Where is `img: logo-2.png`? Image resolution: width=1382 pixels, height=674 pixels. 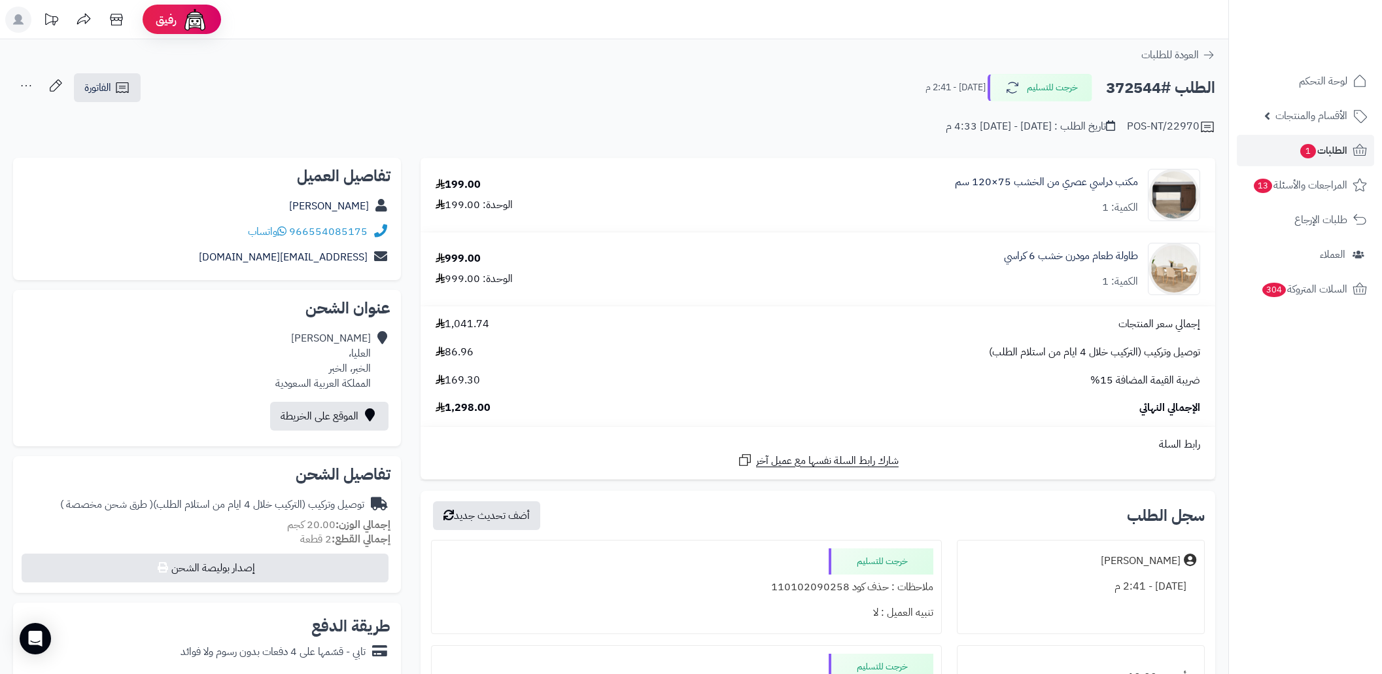
img: logo-2.png is located at coordinates (1331, 50).